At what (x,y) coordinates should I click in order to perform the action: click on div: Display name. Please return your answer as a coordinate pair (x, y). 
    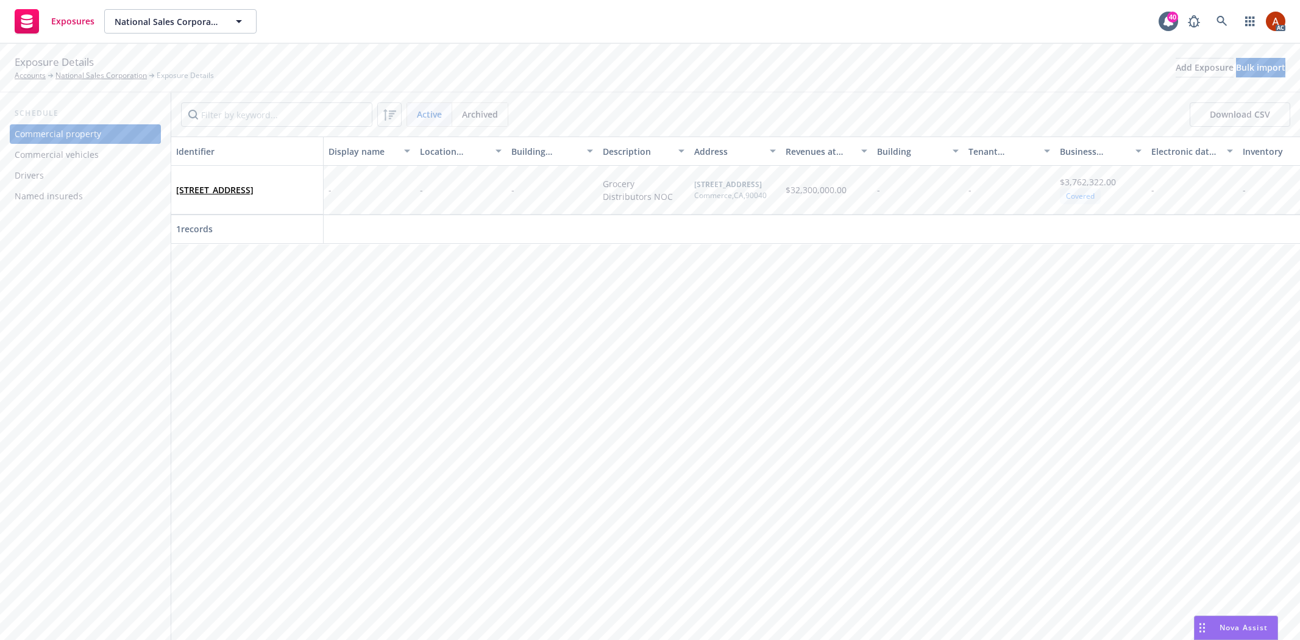
    Looking at the image, I should click on (363, 151).